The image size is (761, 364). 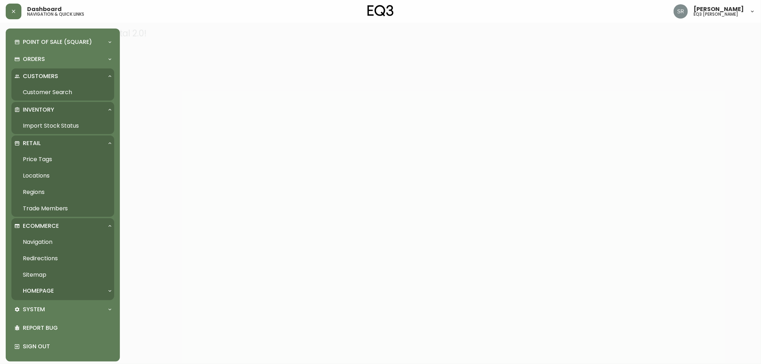 What do you see at coordinates (63, 328) in the screenshot?
I see `div: Report Bug` at bounding box center [63, 328].